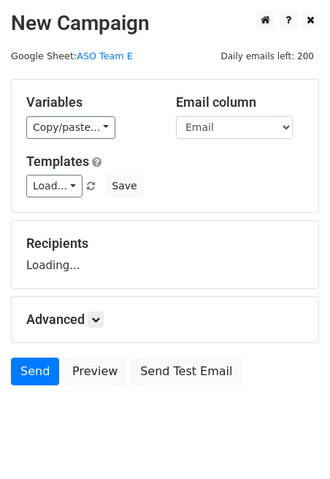 Image resolution: width=330 pixels, height=479 pixels. I want to click on h5: Recipients, so click(165, 243).